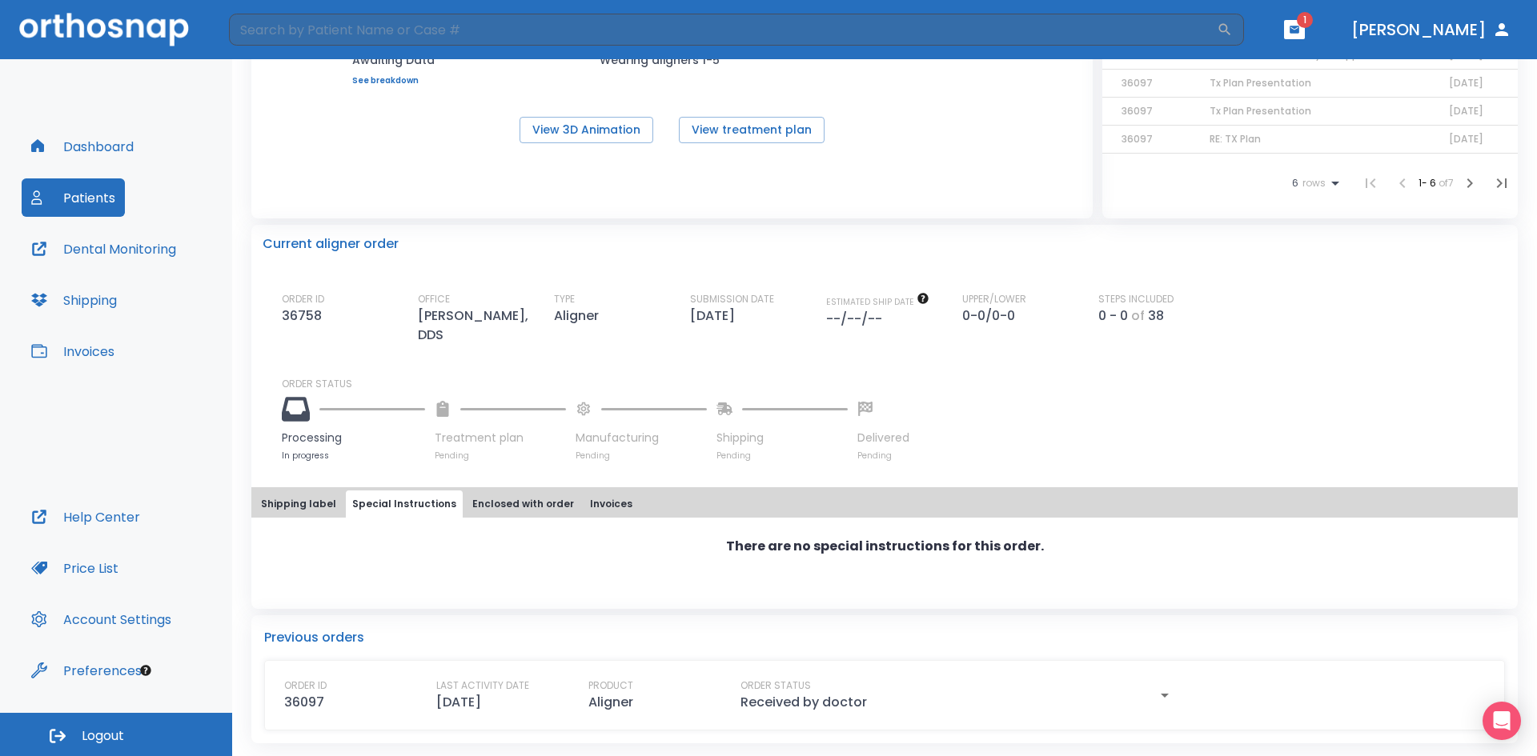 The height and width of the screenshot is (756, 1537). I want to click on a: Dashboard, so click(82, 146).